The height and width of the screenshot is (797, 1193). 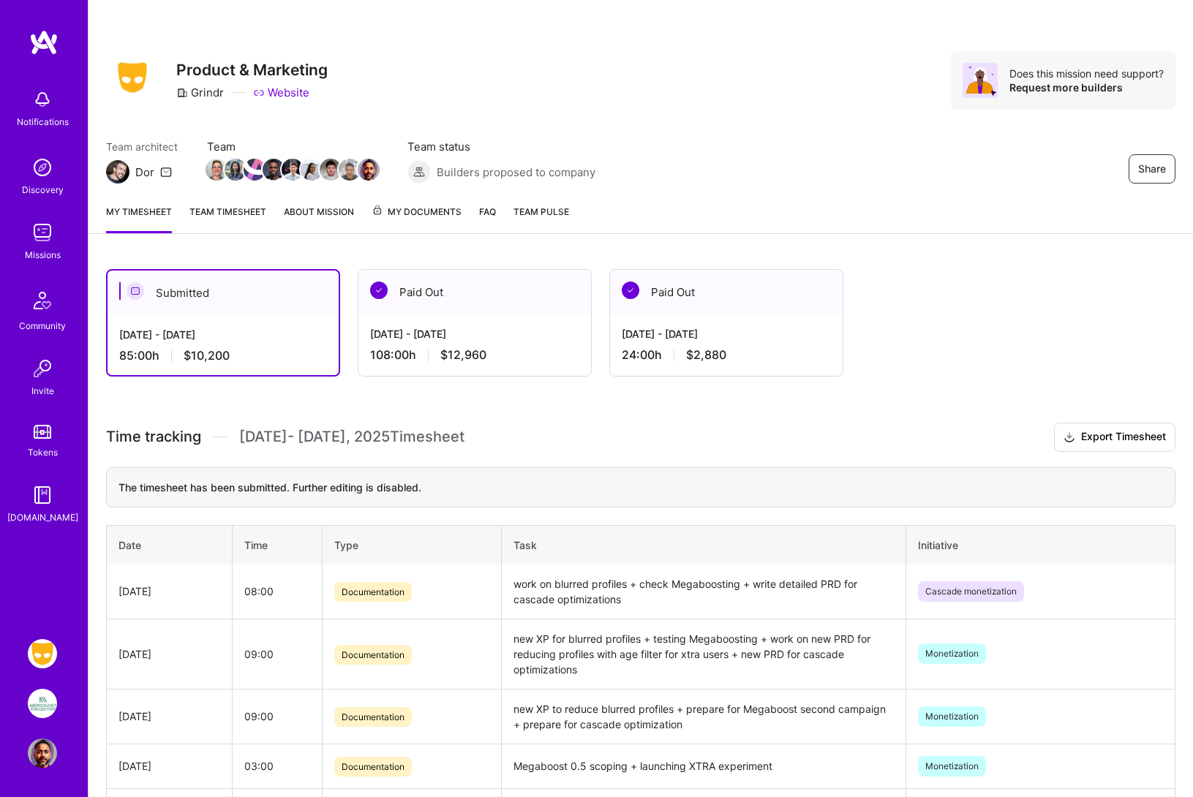 I want to click on span: Team architect, so click(x=142, y=146).